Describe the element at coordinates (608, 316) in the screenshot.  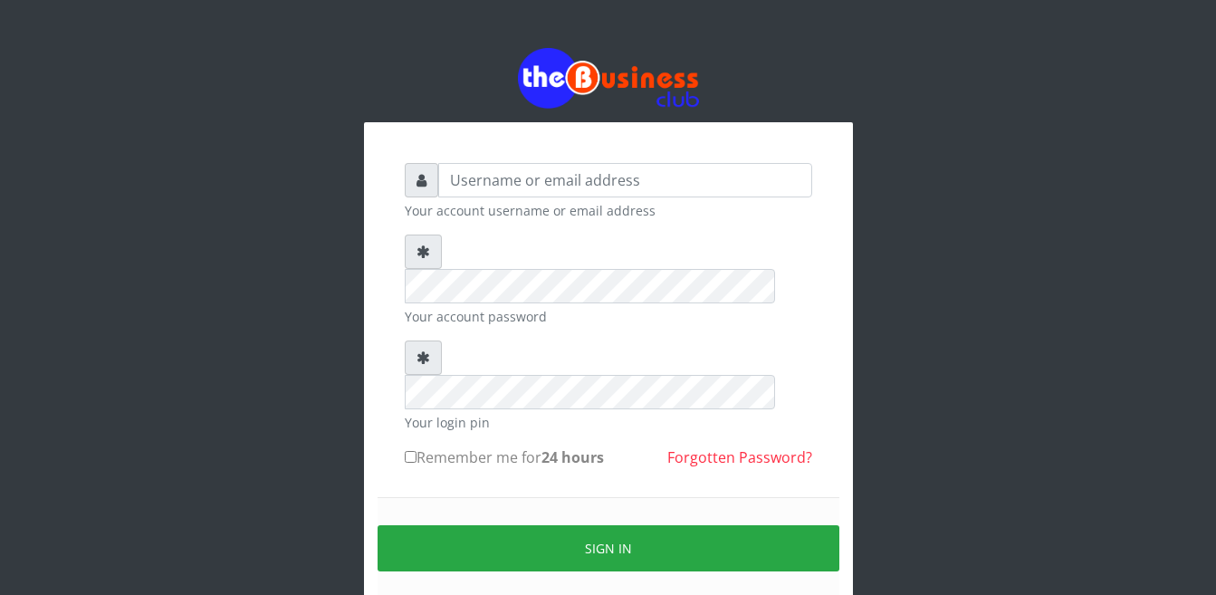
I see `small: Your account password` at that location.